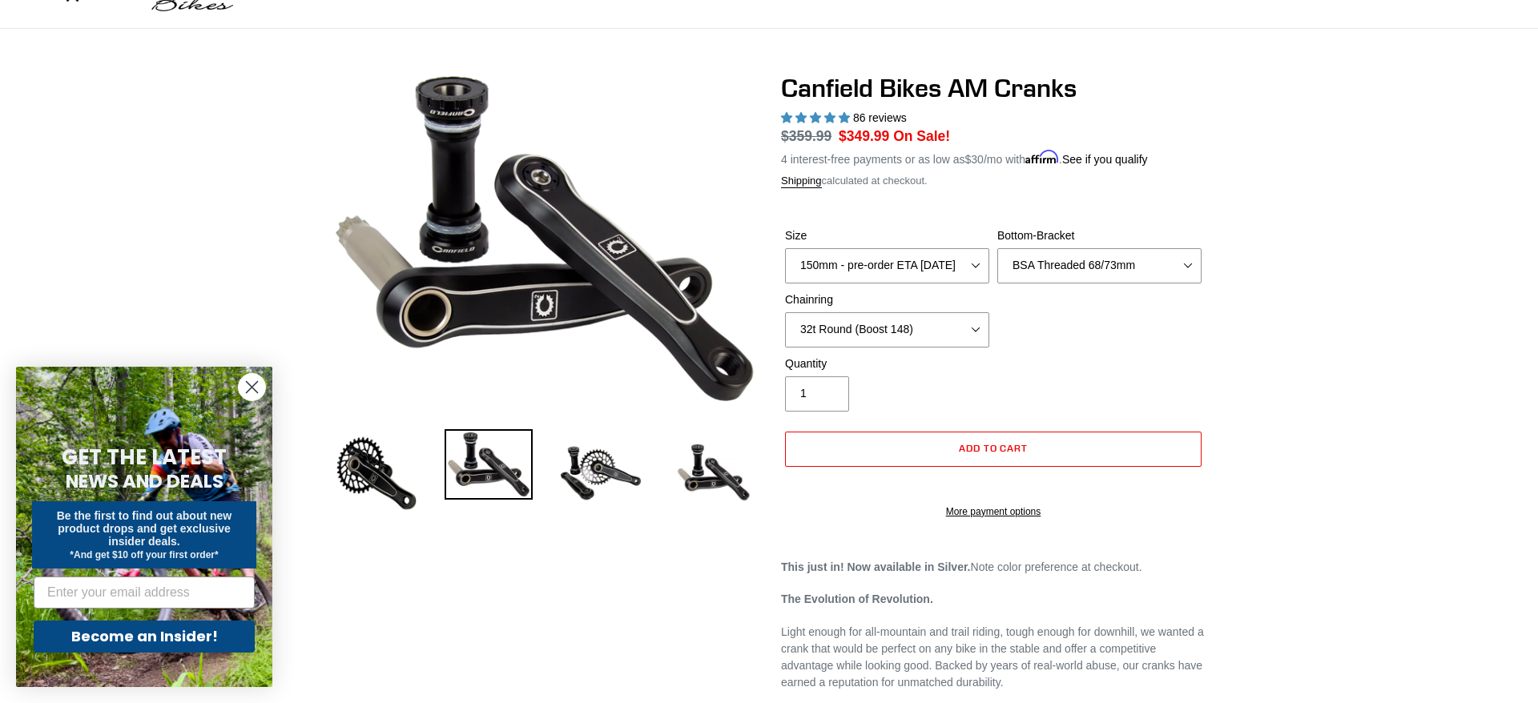 The height and width of the screenshot is (703, 1538). I want to click on label: Bottom-Bracket, so click(1099, 236).